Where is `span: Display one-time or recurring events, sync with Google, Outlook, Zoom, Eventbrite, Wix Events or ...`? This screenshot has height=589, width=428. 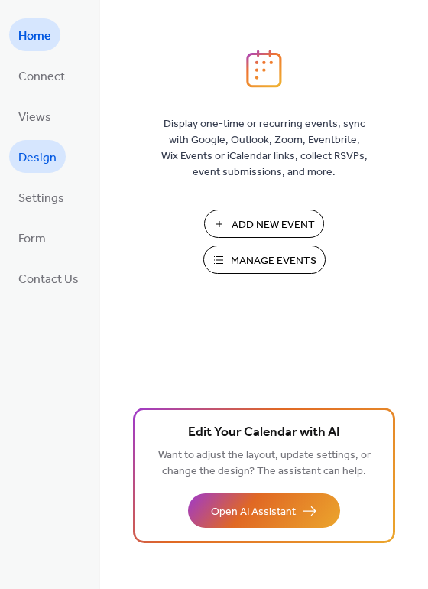
span: Display one-time or recurring events, sync with Google, Outlook, Zoom, Eventbrite, Wix Events or ... is located at coordinates (264, 148).